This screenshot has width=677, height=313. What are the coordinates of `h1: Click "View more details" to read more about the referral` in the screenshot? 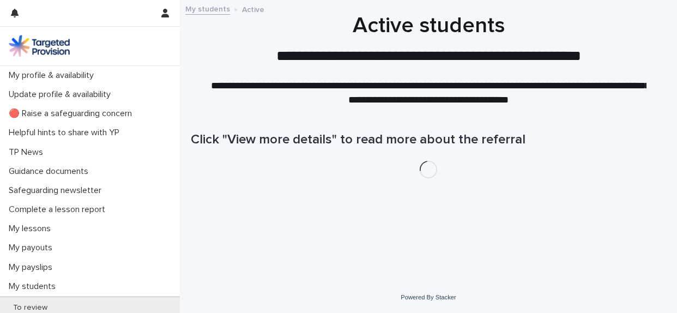 It's located at (429, 140).